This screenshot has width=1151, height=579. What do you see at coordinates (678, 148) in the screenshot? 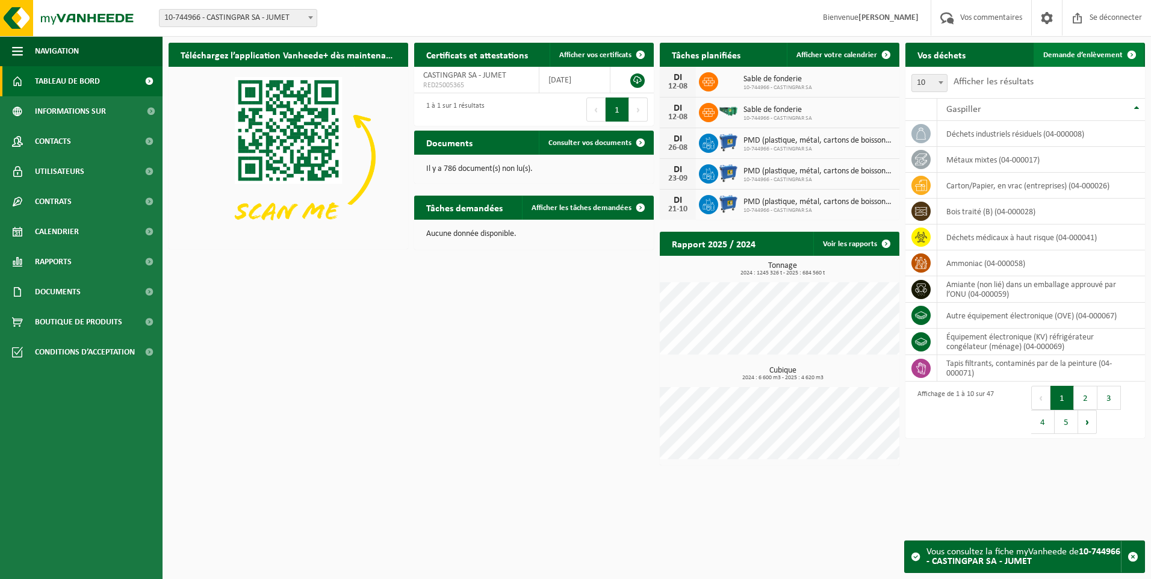
I see `div: 26-08` at bounding box center [678, 148].